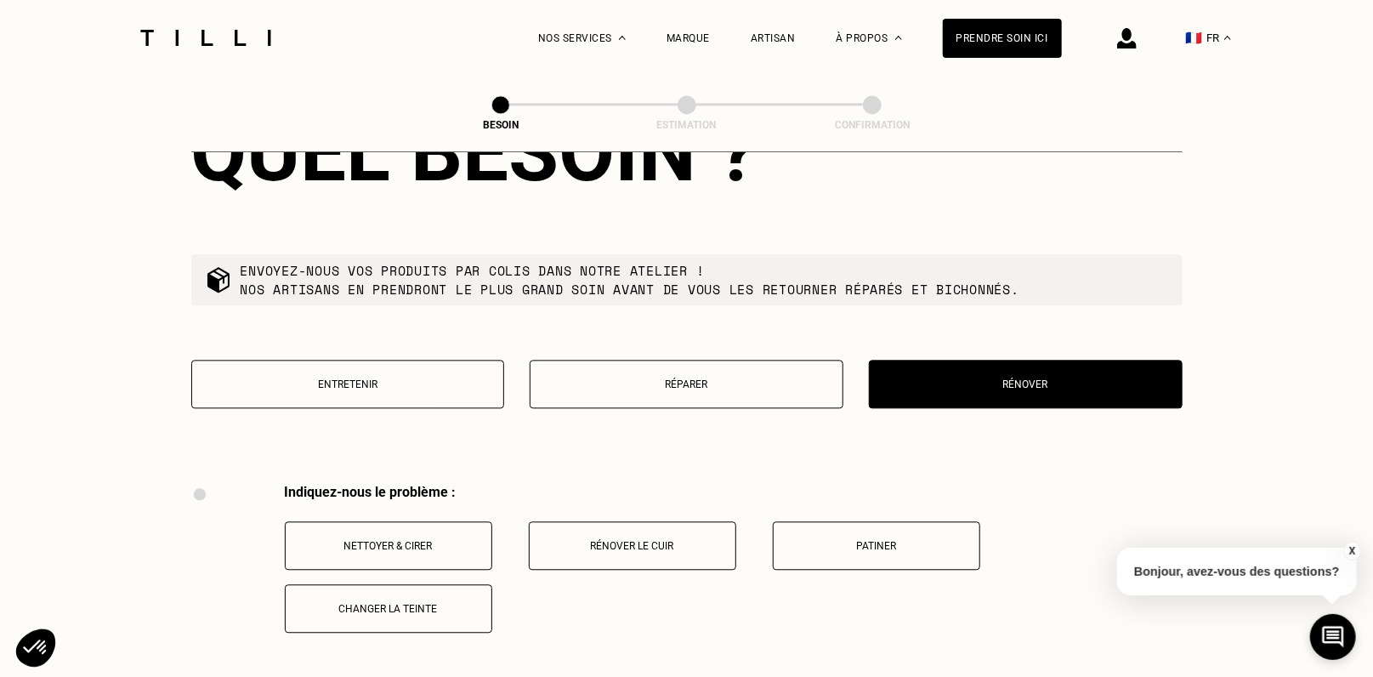 The width and height of the screenshot is (1373, 677). Describe the element at coordinates (877, 545) in the screenshot. I see `button: Patiner` at that location.